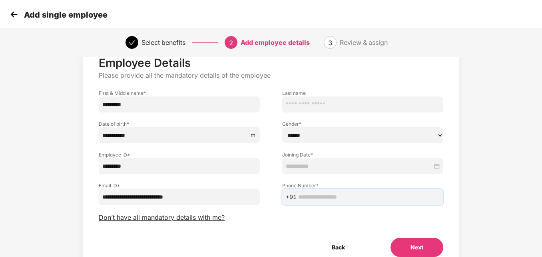 The image size is (542, 257). I want to click on span: check, so click(132, 43).